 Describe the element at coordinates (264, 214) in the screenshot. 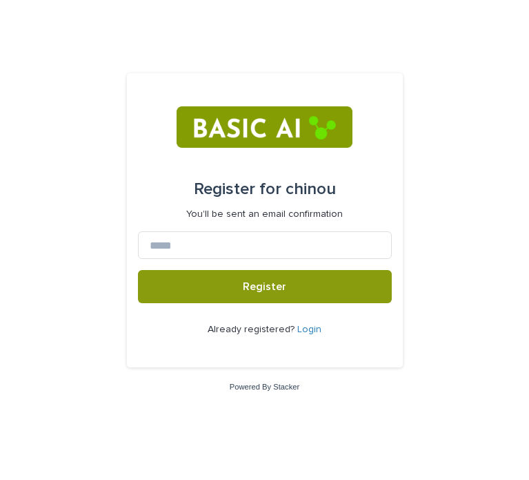

I see `p: You'll be sent an email confirmation` at that location.